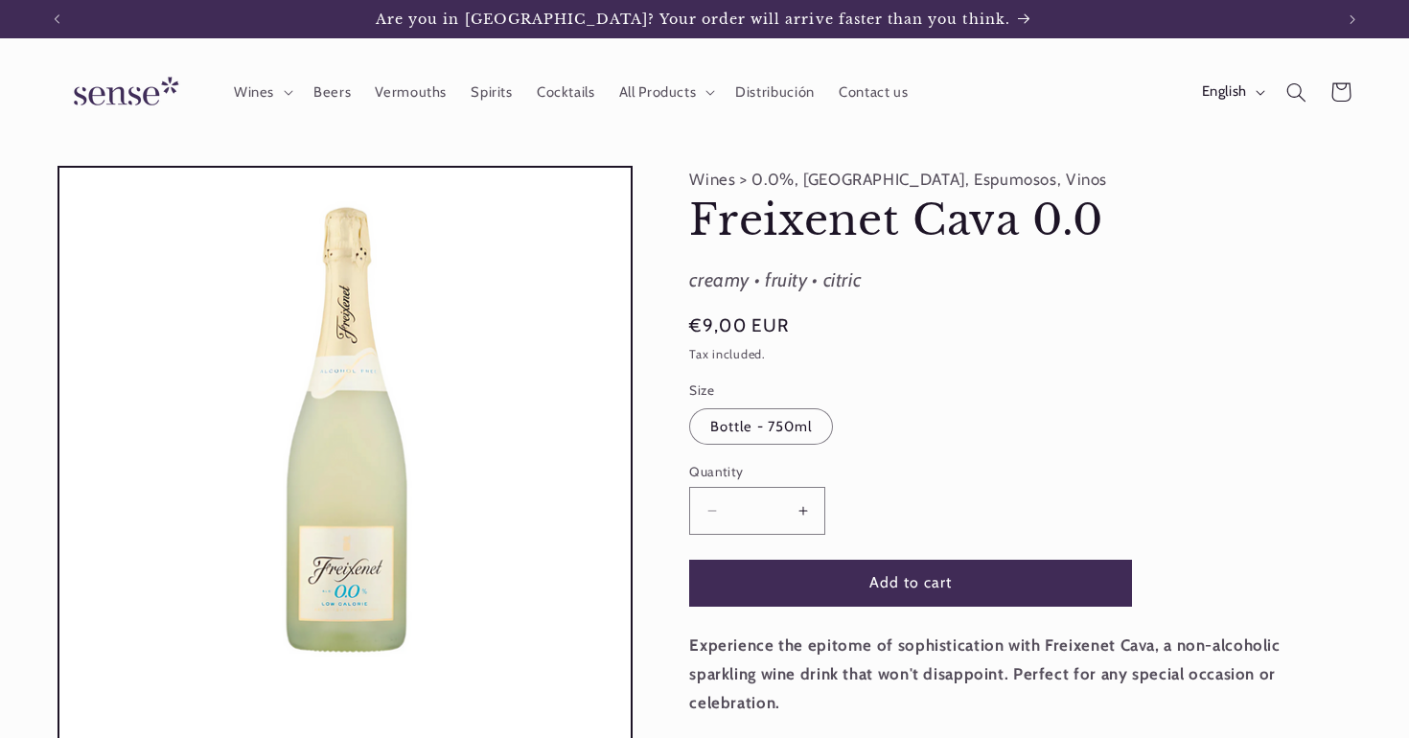 This screenshot has height=738, width=1409. I want to click on span: Beers, so click(332, 92).